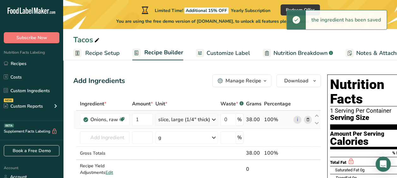 The height and width of the screenshot is (178, 397). I want to click on div: slice, large (1/4" thick), so click(184, 120).